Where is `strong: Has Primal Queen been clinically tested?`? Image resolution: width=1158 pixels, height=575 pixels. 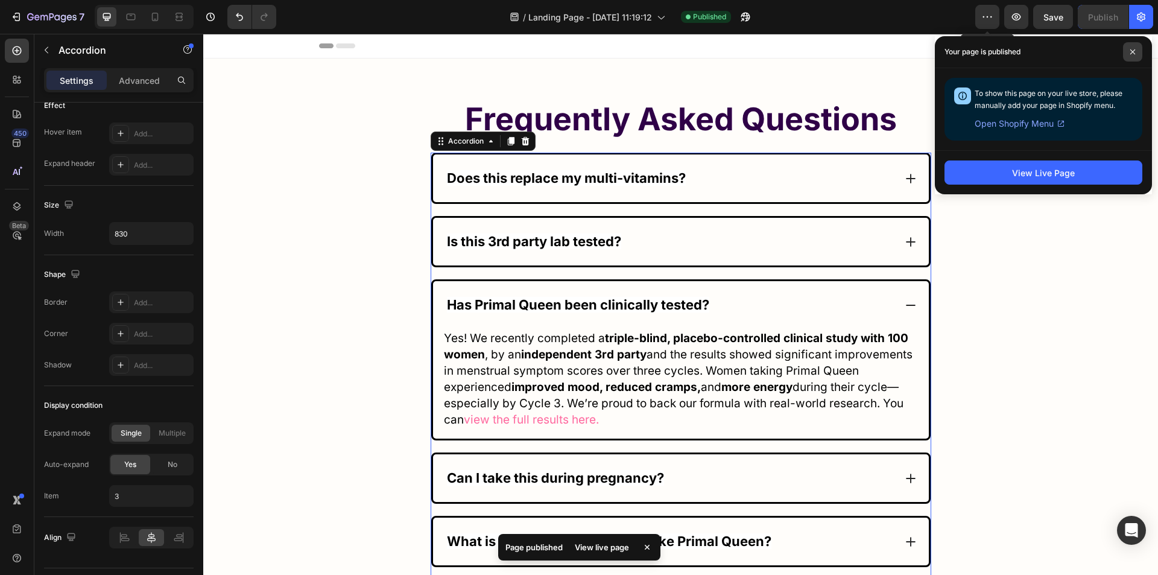
strong: Has Primal Queen been clinically tested? is located at coordinates (375, 271).